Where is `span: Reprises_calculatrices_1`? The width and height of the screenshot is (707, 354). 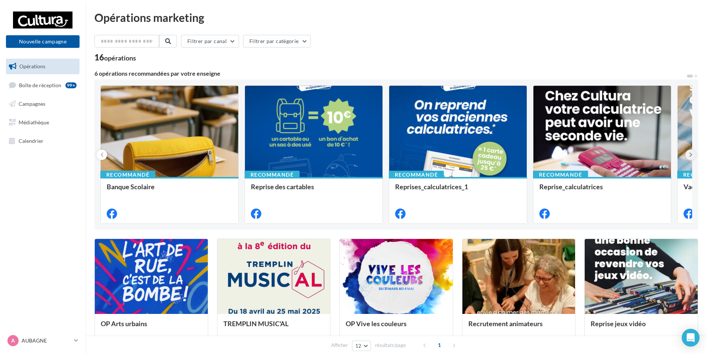
span: Reprises_calculatrices_1 is located at coordinates (431, 187).